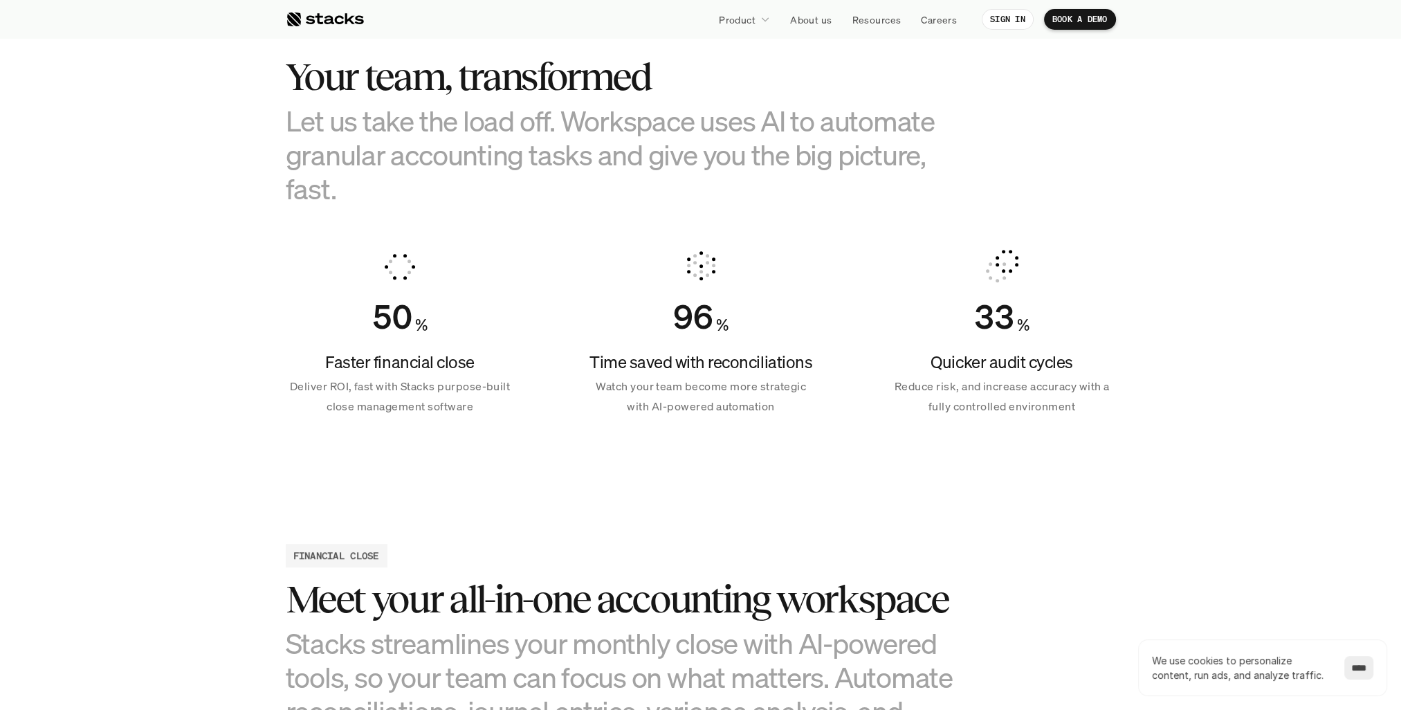 The image size is (1401, 710). I want to click on a: About us, so click(811, 19).